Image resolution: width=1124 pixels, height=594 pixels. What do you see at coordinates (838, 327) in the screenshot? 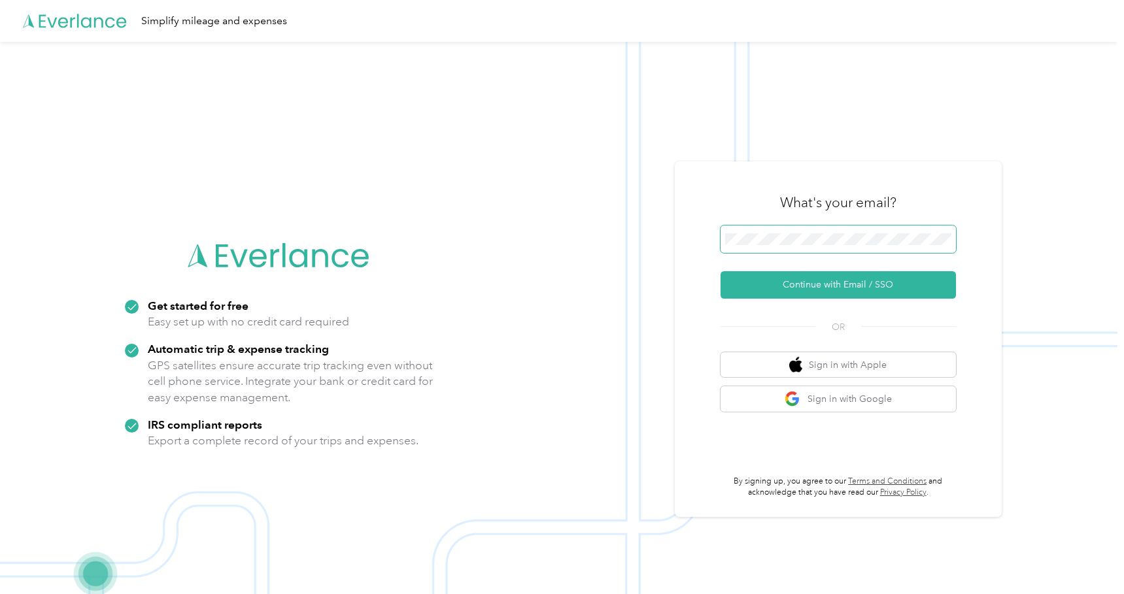
I see `span: OR` at bounding box center [838, 327].